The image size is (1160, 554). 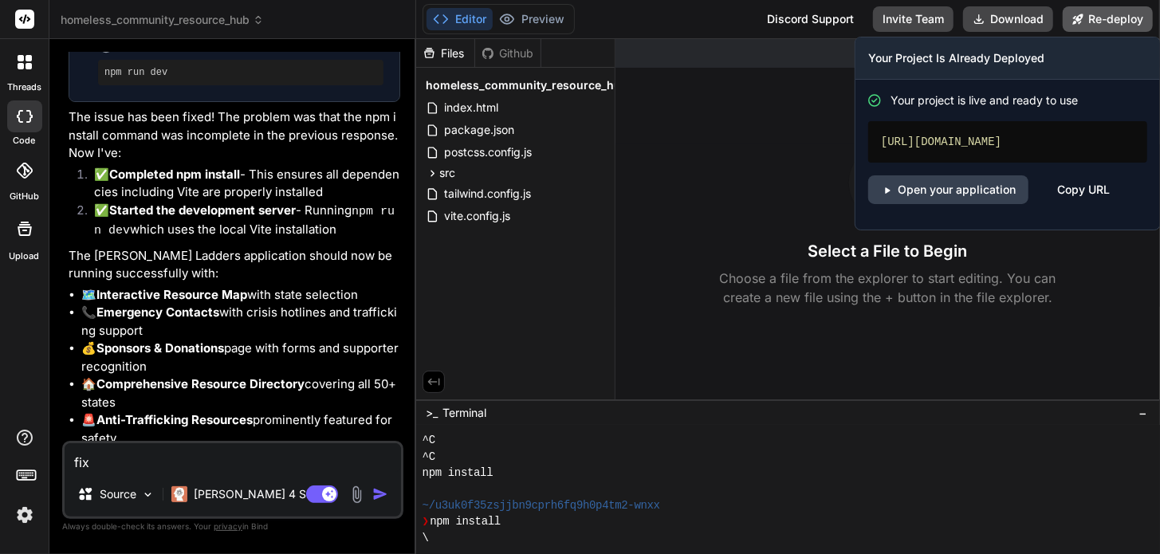 I want to click on label: Upload, so click(x=25, y=256).